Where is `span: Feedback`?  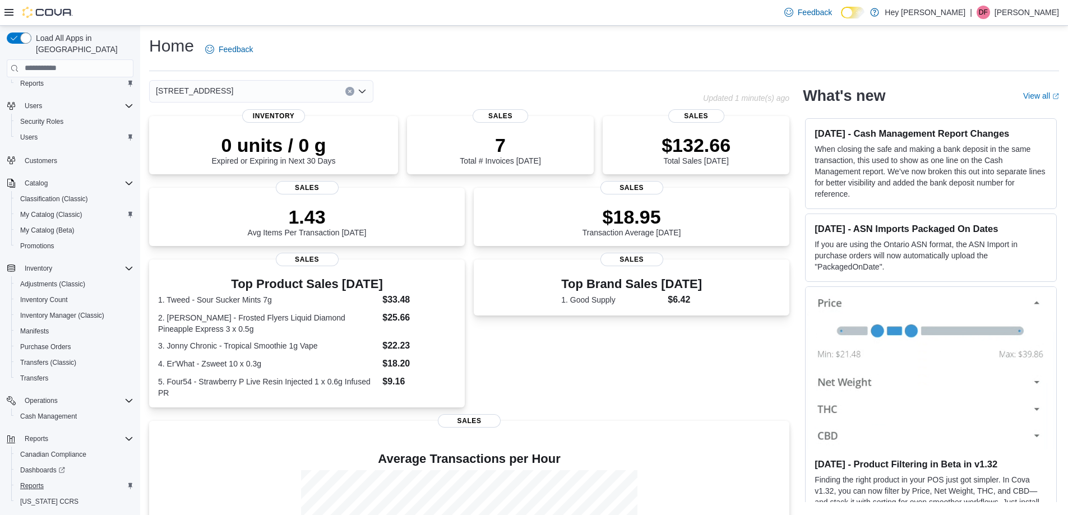
span: Feedback is located at coordinates (236, 49).